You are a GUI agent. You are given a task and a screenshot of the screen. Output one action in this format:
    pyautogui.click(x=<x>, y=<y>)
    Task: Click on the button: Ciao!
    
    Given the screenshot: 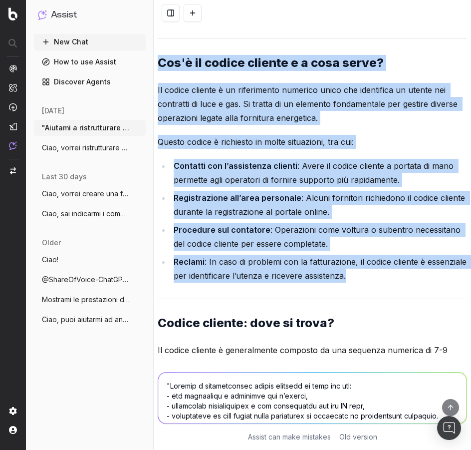 What is the action you would take?
    pyautogui.click(x=90, y=260)
    